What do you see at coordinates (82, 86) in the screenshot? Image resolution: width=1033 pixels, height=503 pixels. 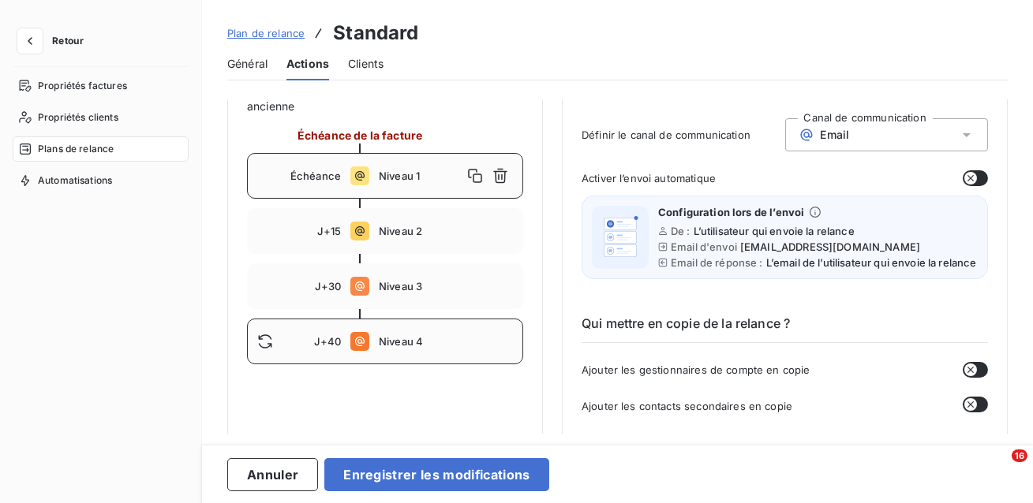 I see `span: Propriétés factures` at bounding box center [82, 86].